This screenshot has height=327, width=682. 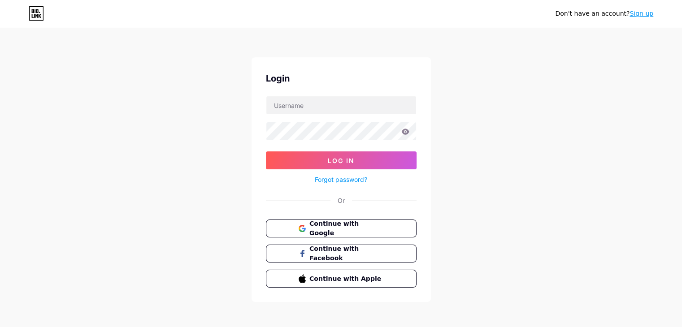 What do you see at coordinates (341, 160) in the screenshot?
I see `span: Log In` at bounding box center [341, 160].